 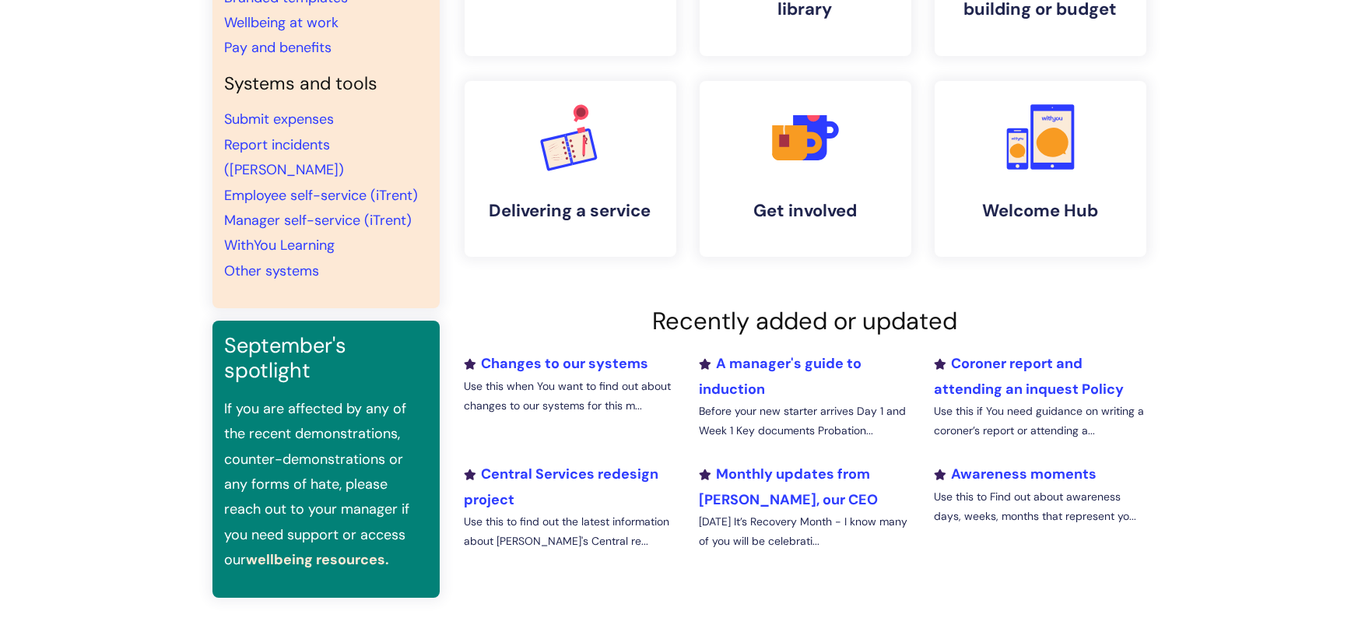 What do you see at coordinates (570, 396) in the screenshot?
I see `p: Use this when You want to find out about changes to our systems for this m...` at bounding box center [570, 396].